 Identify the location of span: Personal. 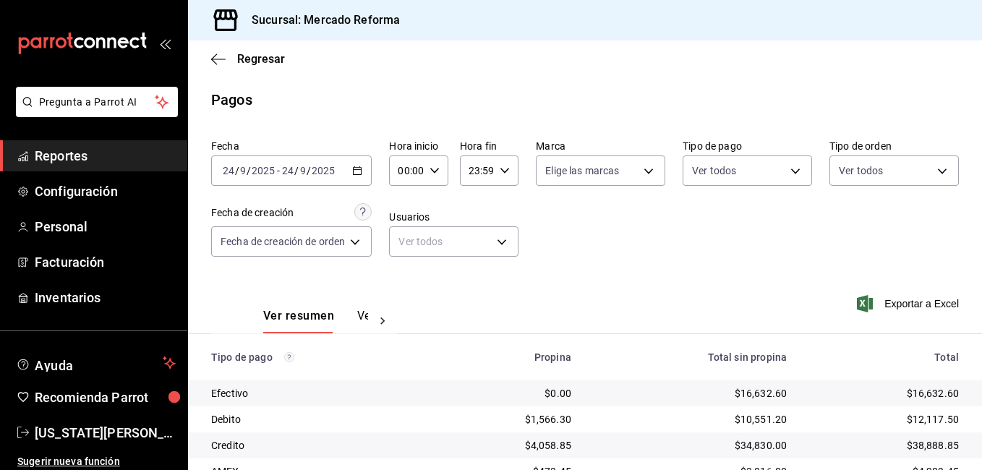
(105, 226).